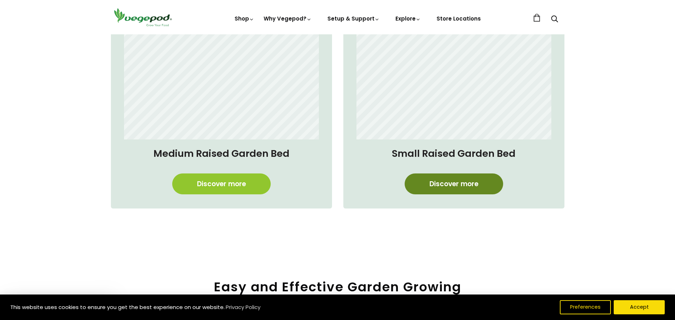  What do you see at coordinates (354, 18) in the screenshot?
I see `a: Setup & Support` at bounding box center [354, 18].